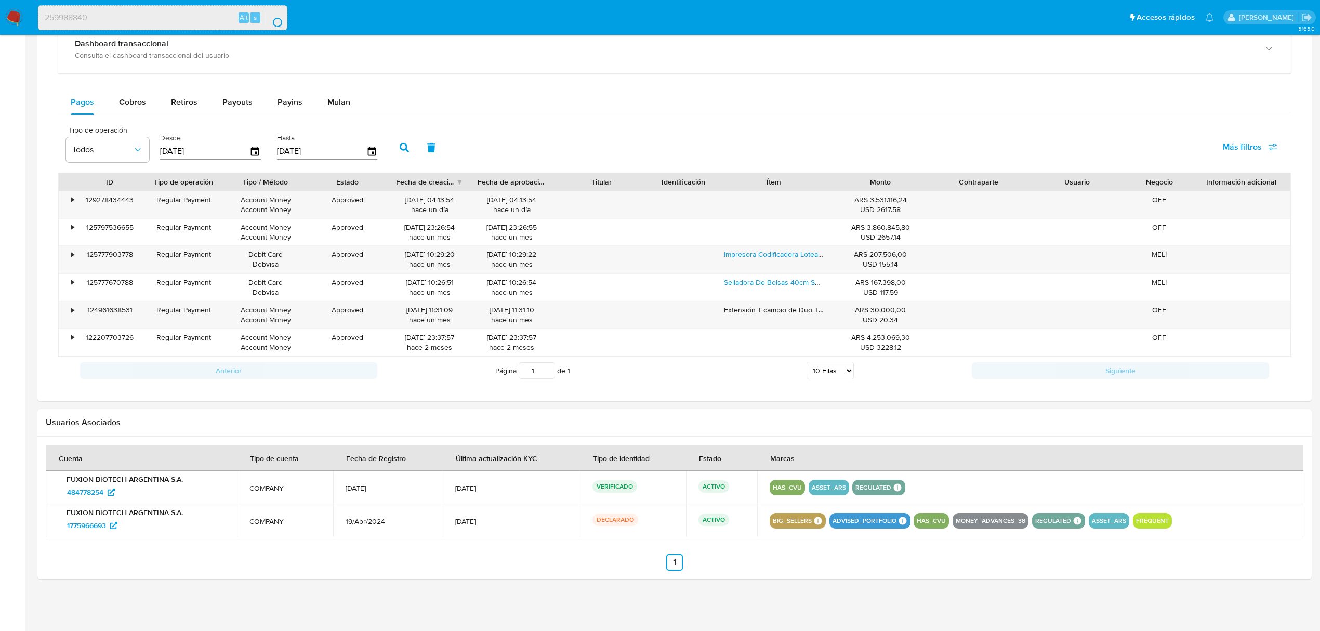  Describe the element at coordinates (163, 18) in the screenshot. I see `input: Buscar usuario o caso...` at that location.